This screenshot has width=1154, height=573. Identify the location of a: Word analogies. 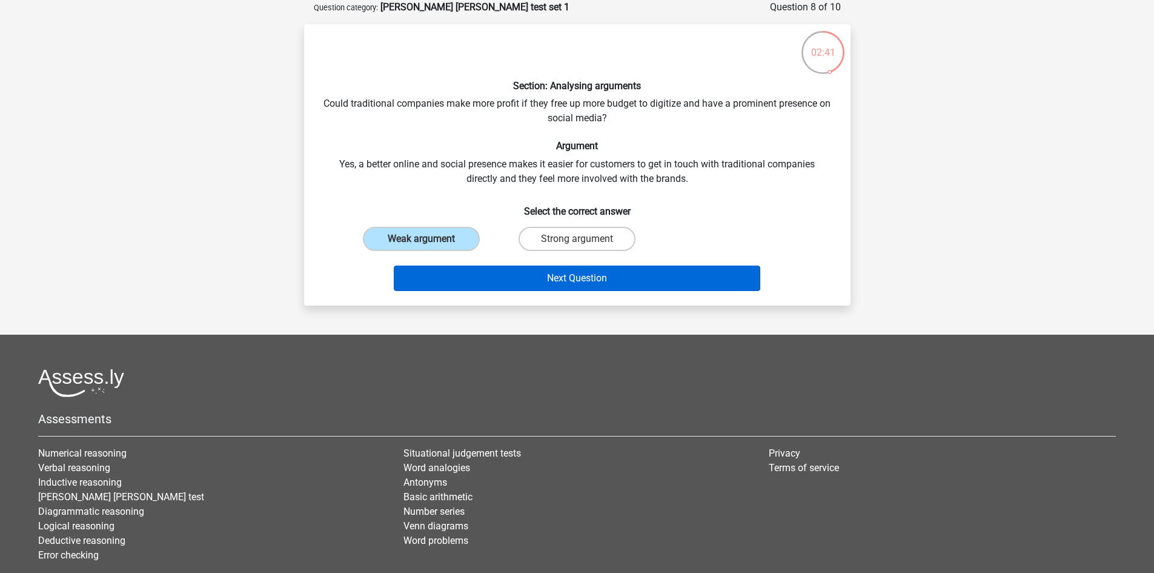
(437, 467).